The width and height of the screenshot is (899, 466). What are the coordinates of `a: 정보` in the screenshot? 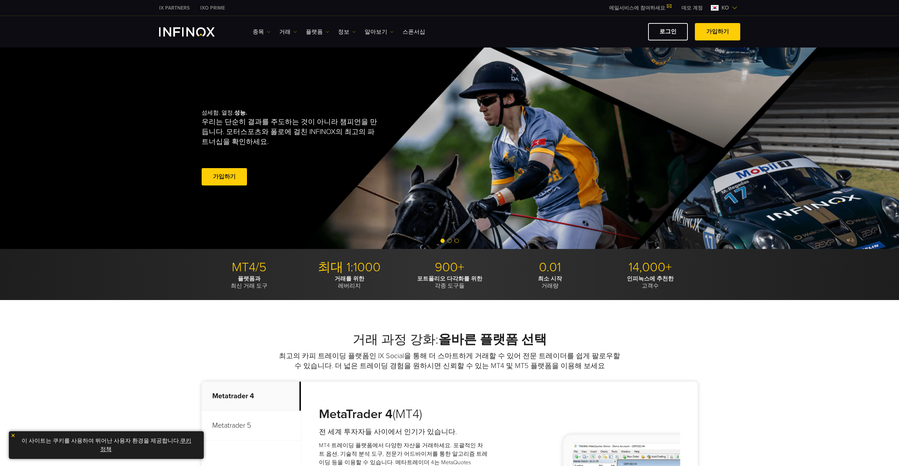 It's located at (347, 32).